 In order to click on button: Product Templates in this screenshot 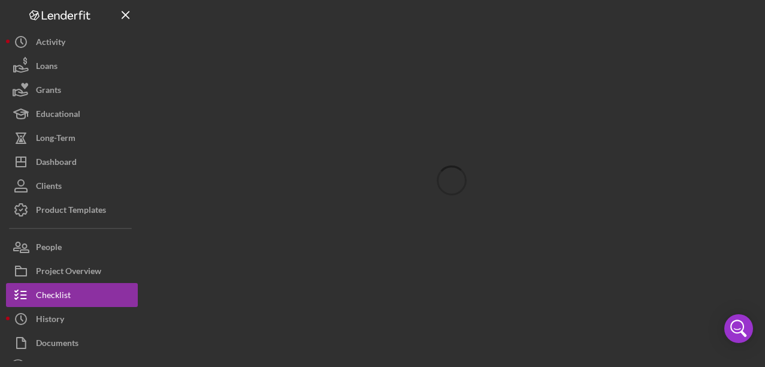, I will do `click(72, 210)`.